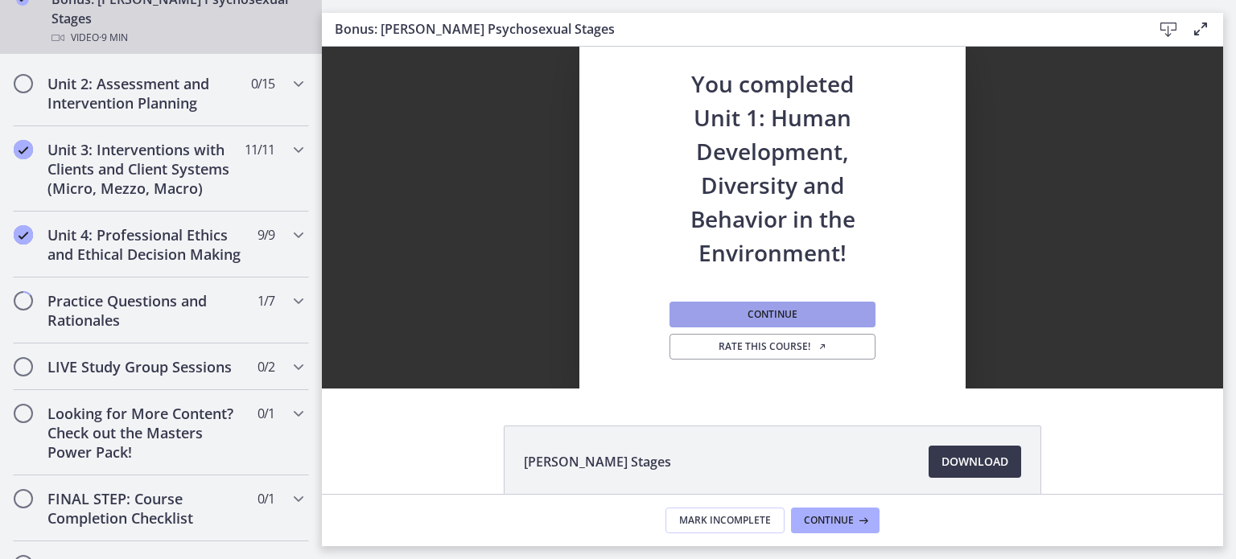 This screenshot has width=1236, height=559. Describe the element at coordinates (146, 245) in the screenshot. I see `h2: Unit 4: Professional Ethics and Ethical Decision Making` at that location.